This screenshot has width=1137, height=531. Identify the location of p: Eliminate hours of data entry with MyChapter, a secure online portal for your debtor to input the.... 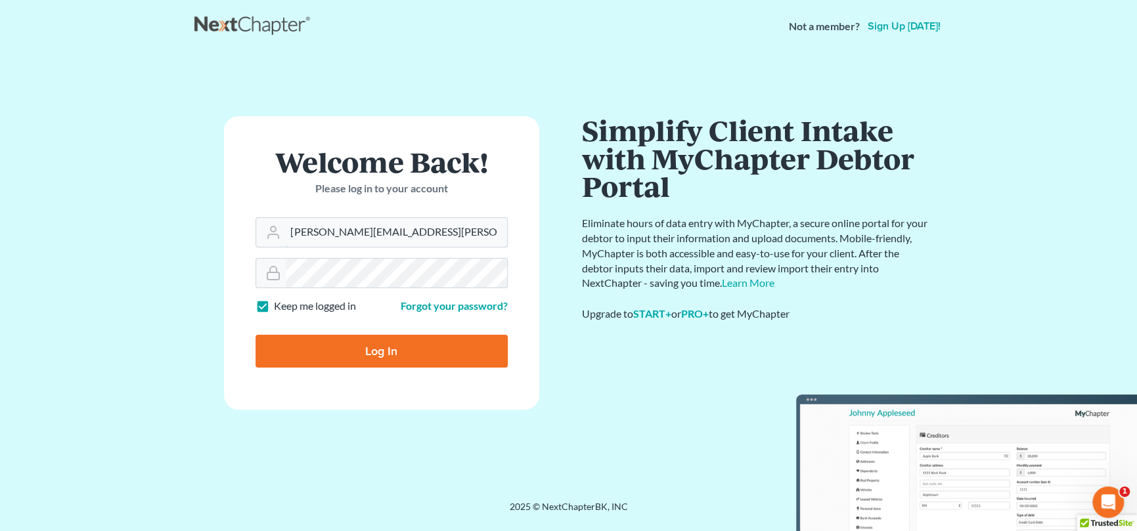
(756, 254).